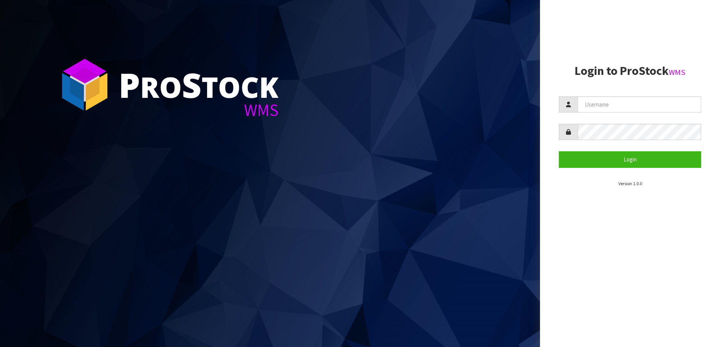 Image resolution: width=720 pixels, height=347 pixels. Describe the element at coordinates (198, 110) in the screenshot. I see `div: WMS` at that location.